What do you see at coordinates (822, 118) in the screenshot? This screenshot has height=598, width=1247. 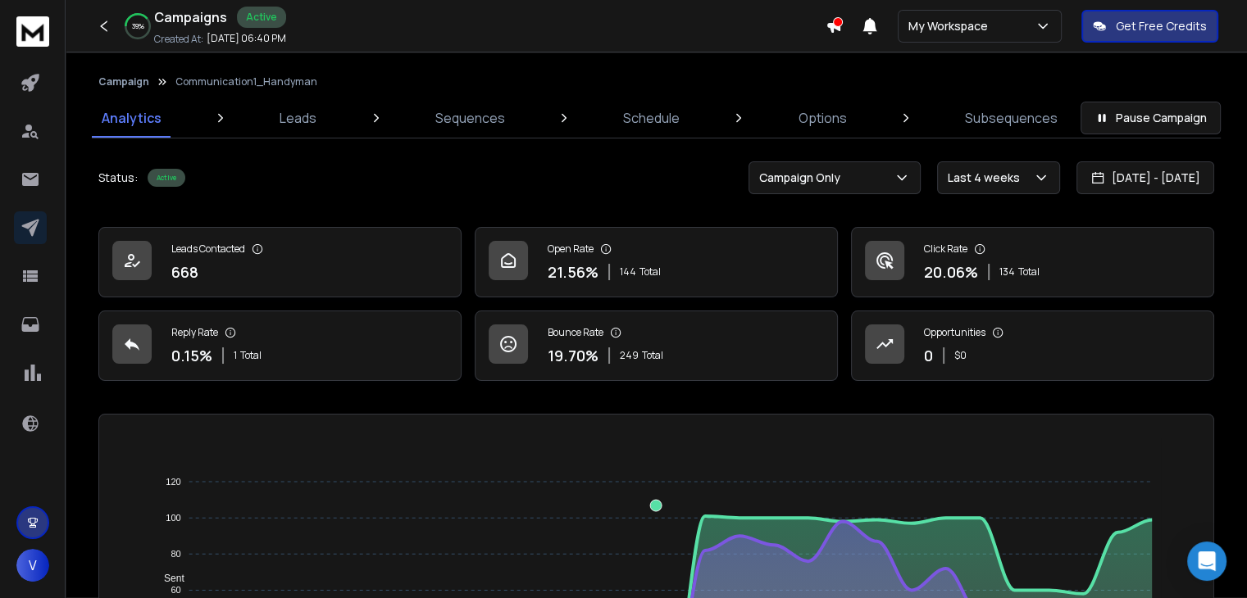 I see `a: Options` at bounding box center [822, 118].